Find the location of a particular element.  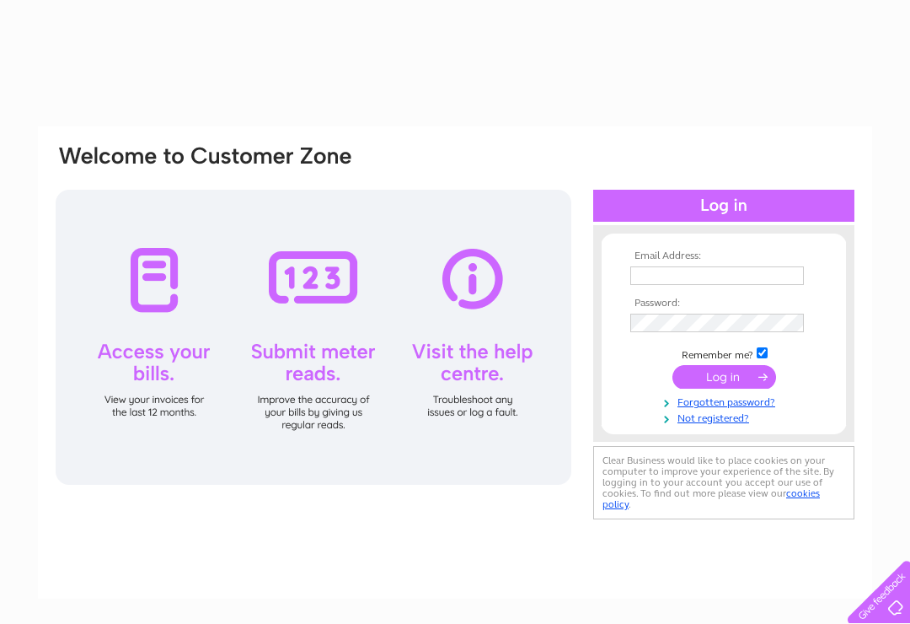

a: Not registered? is located at coordinates (726, 416).